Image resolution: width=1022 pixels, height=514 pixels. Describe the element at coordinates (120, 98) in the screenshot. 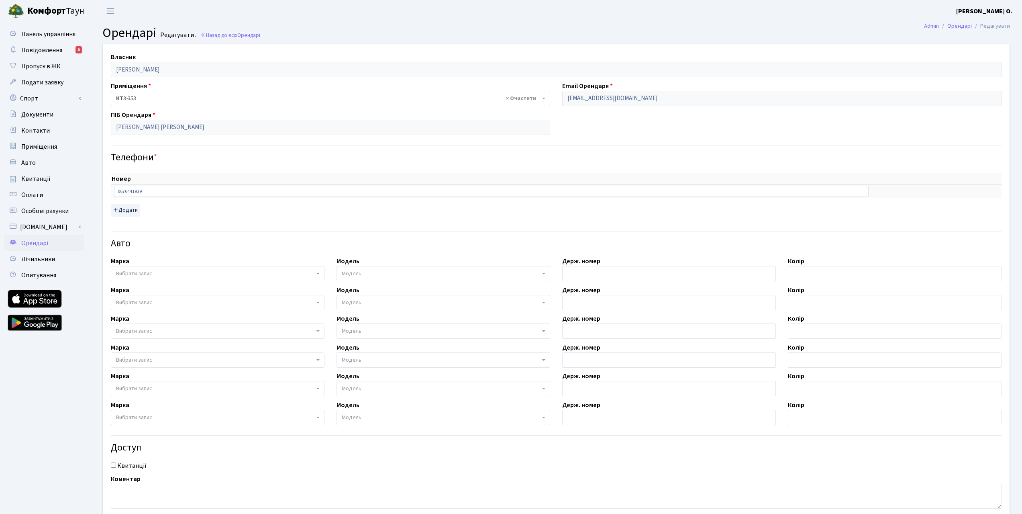

I see `b: КТ` at that location.